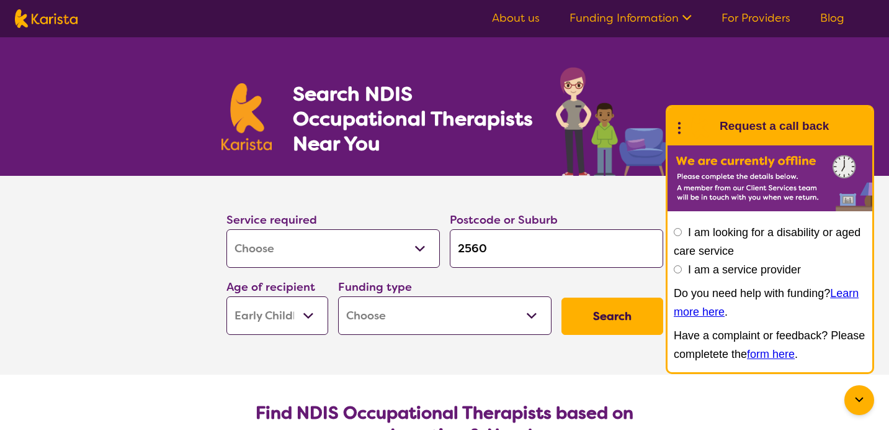  What do you see at coordinates (770, 178) in the screenshot?
I see `img: Karista offline chat form to request call back` at bounding box center [770, 178].